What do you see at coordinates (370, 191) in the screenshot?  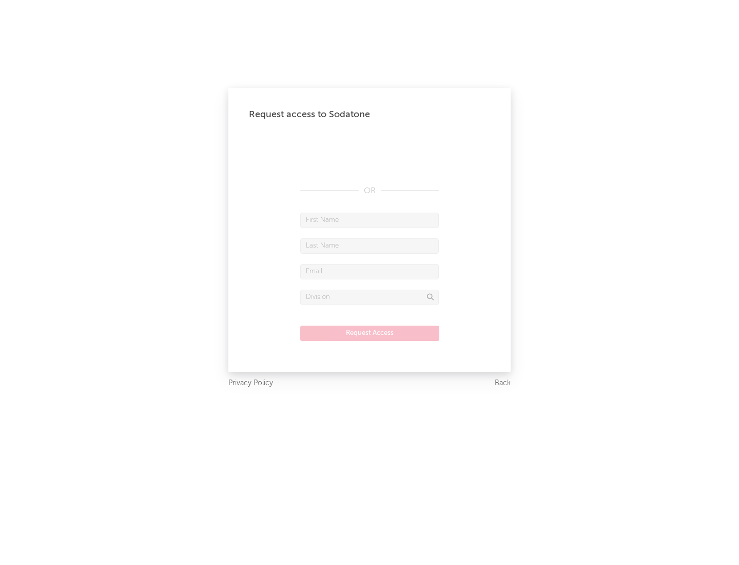 I see `div: OR` at bounding box center [370, 191].